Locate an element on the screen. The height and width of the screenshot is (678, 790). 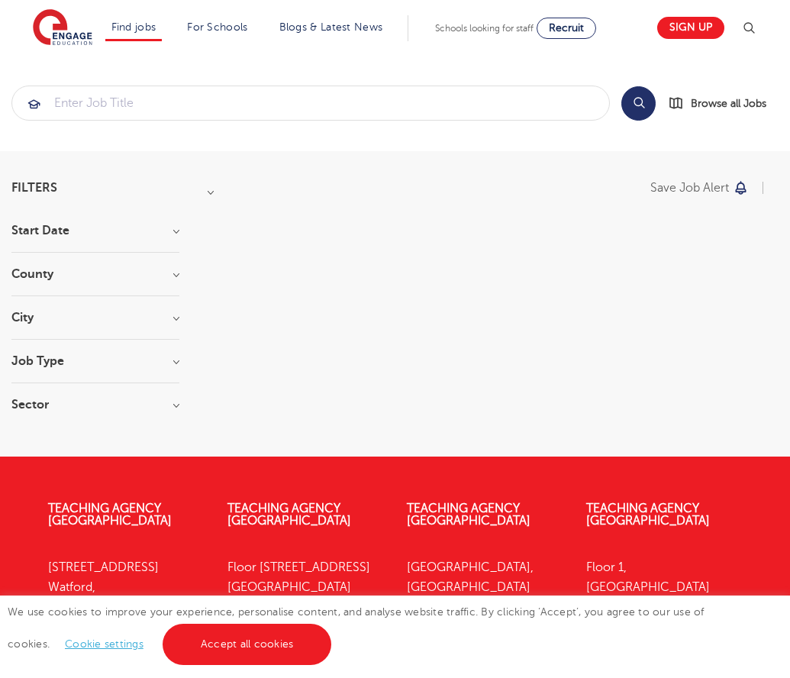
h3: Start Date is located at coordinates (95, 230).